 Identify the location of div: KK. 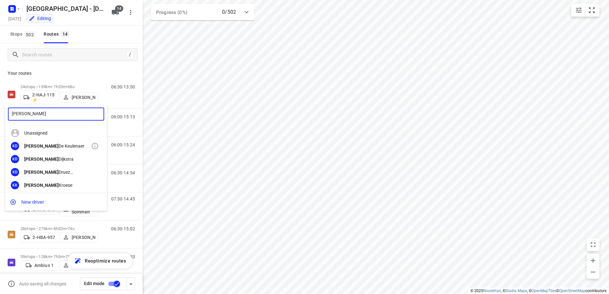
(15, 185).